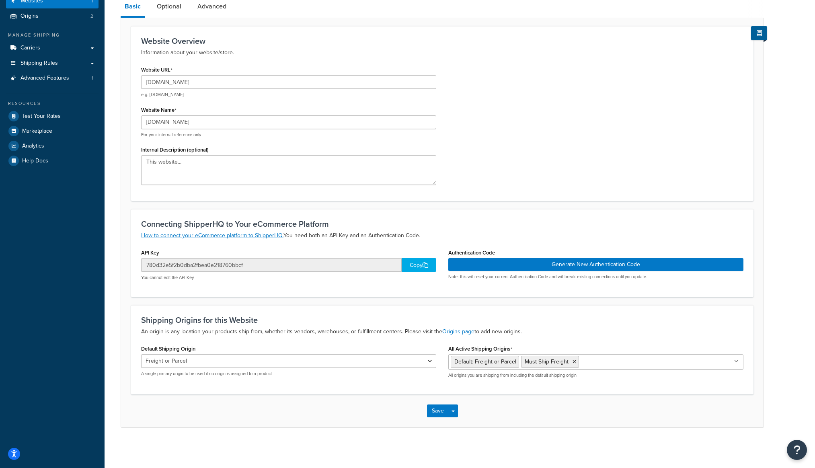 The image size is (815, 468). What do you see at coordinates (596, 277) in the screenshot?
I see `p: Note: this will reset your current Authentication Code and will break existing connections until ...` at bounding box center [596, 277].